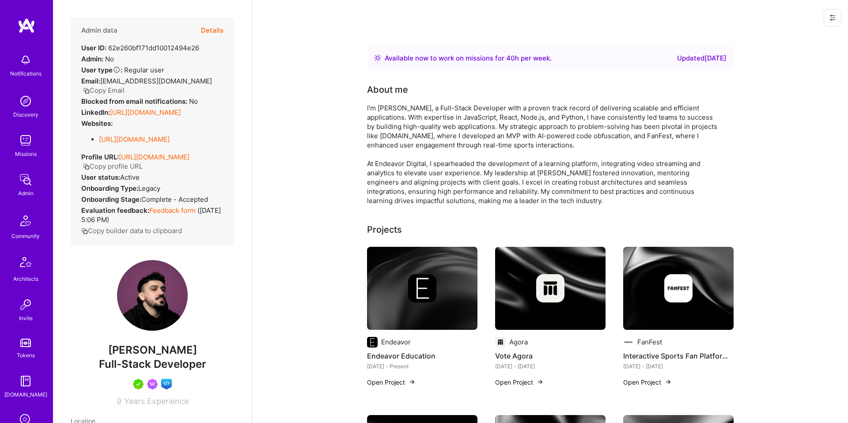  What do you see at coordinates (102, 70) in the screenshot?
I see `strong: User type :` at bounding box center [102, 70].